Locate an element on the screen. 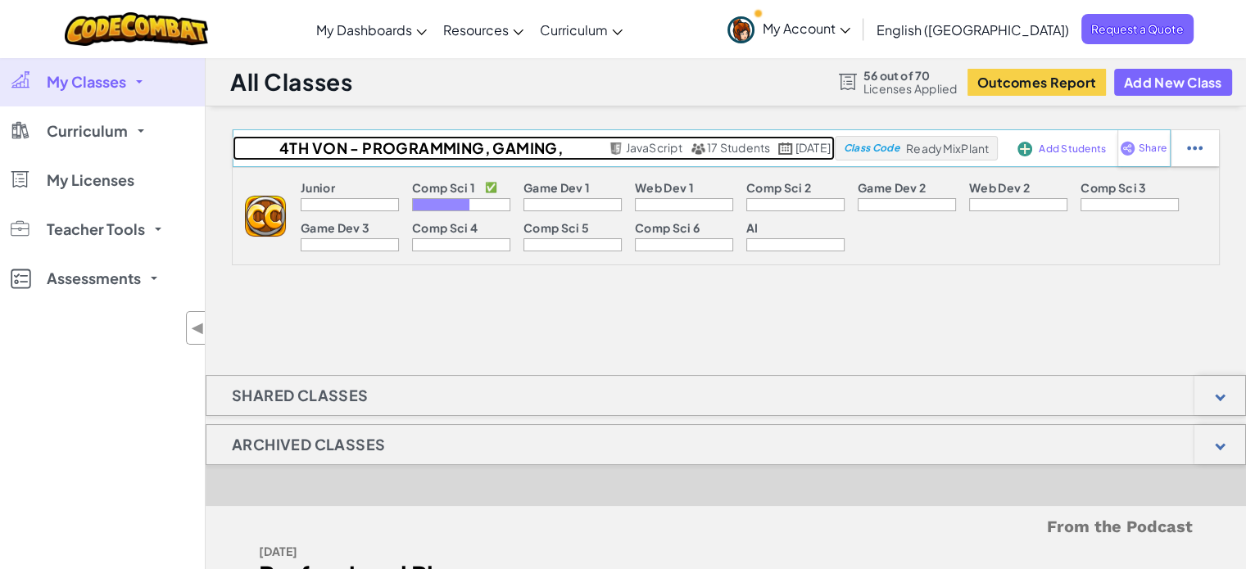  p: Junior is located at coordinates (318, 188).